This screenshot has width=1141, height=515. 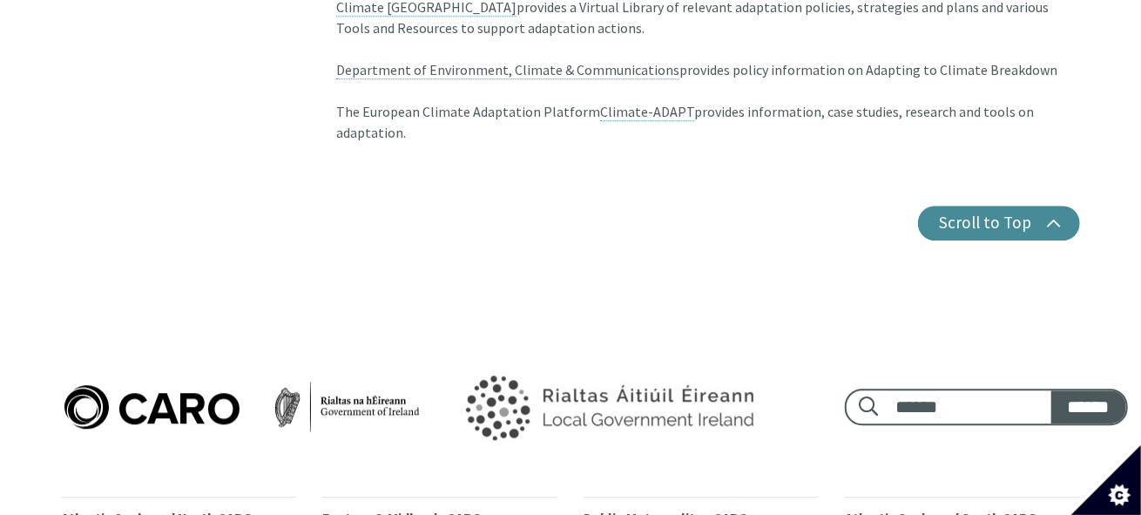 I want to click on a: Department of Environment, Climate & Communications, so click(x=508, y=70).